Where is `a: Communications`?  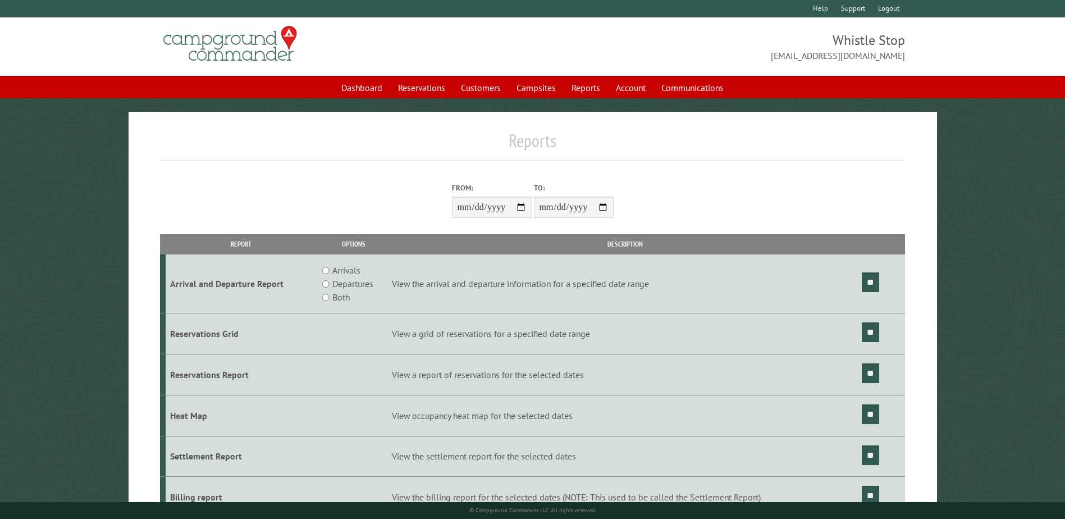
a: Communications is located at coordinates (692, 88).